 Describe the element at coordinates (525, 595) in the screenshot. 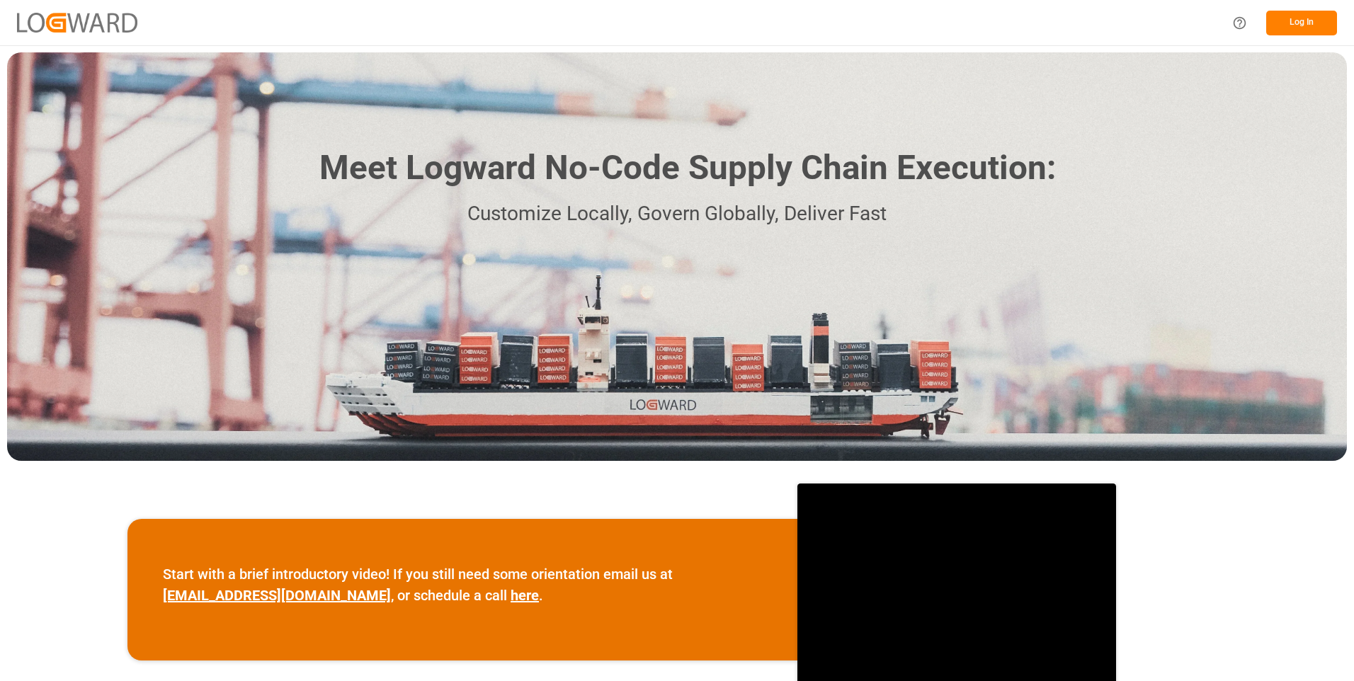

I see `a: here` at that location.